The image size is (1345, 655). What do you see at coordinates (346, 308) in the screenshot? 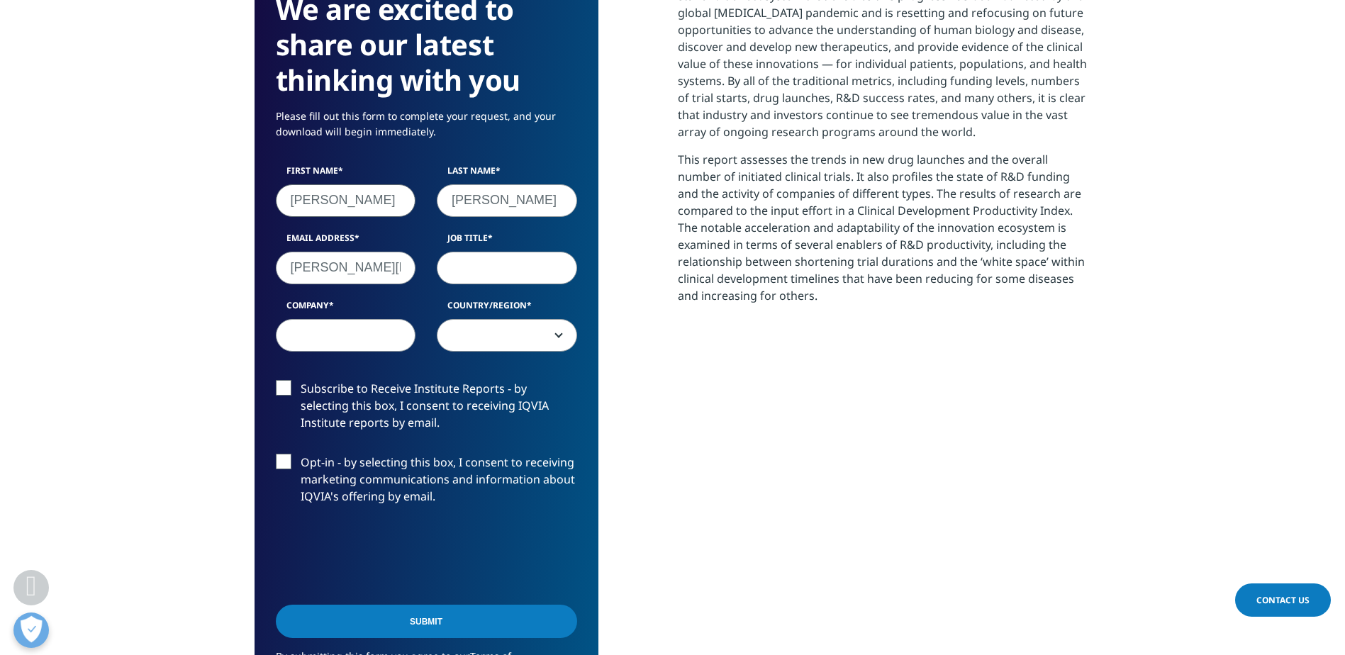
I see `label: Company` at bounding box center [346, 308].